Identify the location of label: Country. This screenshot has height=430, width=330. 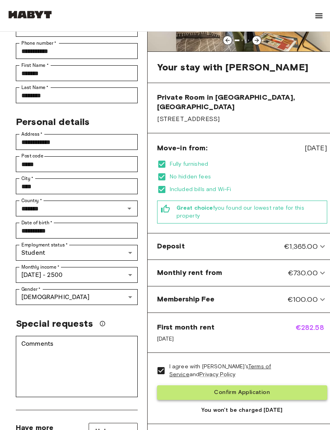
(32, 200).